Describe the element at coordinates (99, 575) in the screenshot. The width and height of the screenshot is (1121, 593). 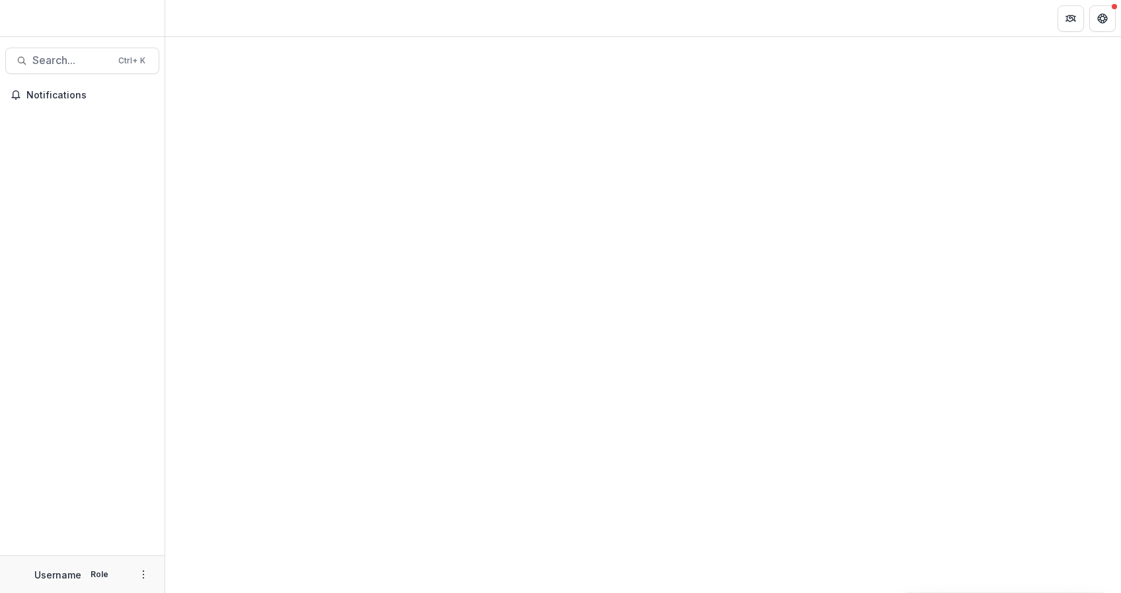
I see `p: Role` at that location.